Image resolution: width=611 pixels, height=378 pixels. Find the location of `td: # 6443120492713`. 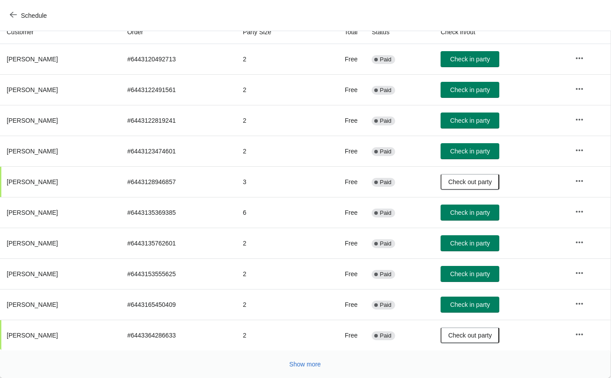

td: # 6443120492713 is located at coordinates (178, 59).